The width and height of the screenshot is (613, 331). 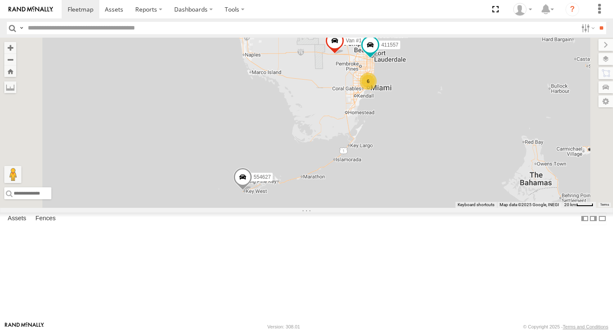 What do you see at coordinates (17, 219) in the screenshot?
I see `label: Assets` at bounding box center [17, 219].